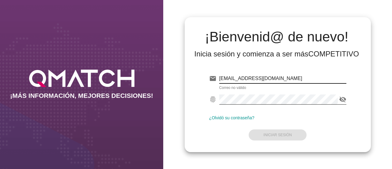  What do you see at coordinates (232, 118) in the screenshot?
I see `a: ¿Olvidó su contraseña?` at bounding box center [232, 118].